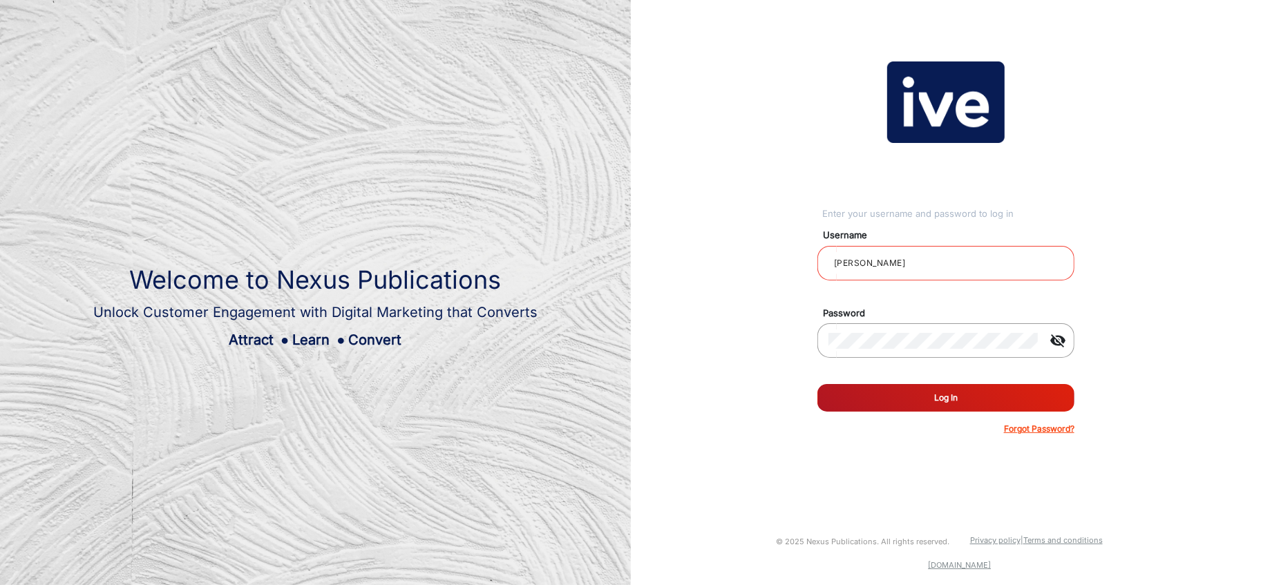 The image size is (1261, 585). What do you see at coordinates (951, 236) in the screenshot?
I see `mat-label: Username` at bounding box center [951, 236].